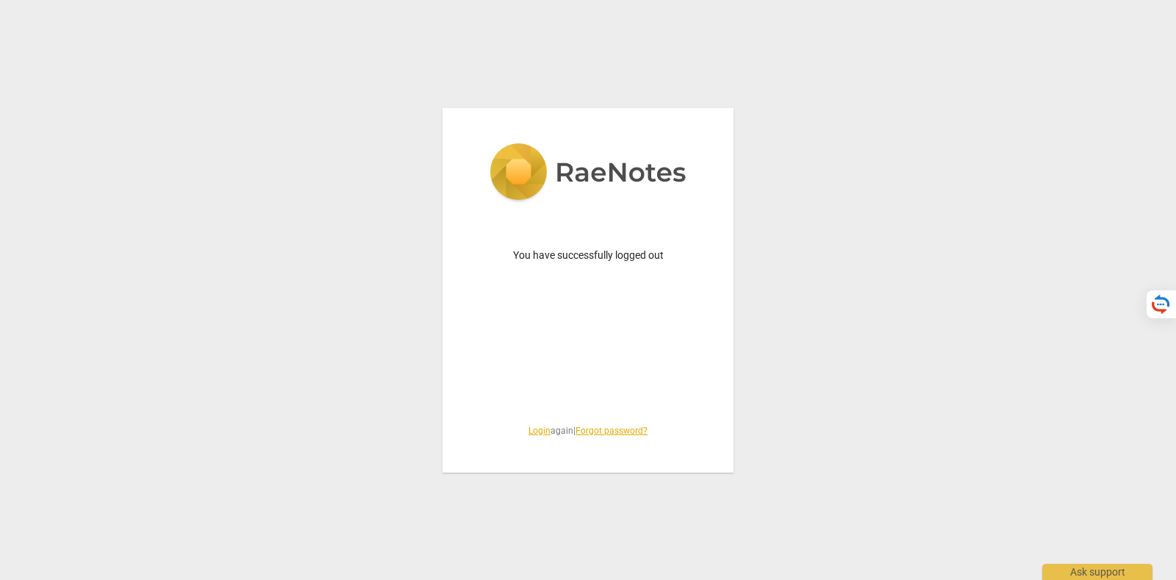  Describe the element at coordinates (611, 431) in the screenshot. I see `a: Forgot password?` at that location.